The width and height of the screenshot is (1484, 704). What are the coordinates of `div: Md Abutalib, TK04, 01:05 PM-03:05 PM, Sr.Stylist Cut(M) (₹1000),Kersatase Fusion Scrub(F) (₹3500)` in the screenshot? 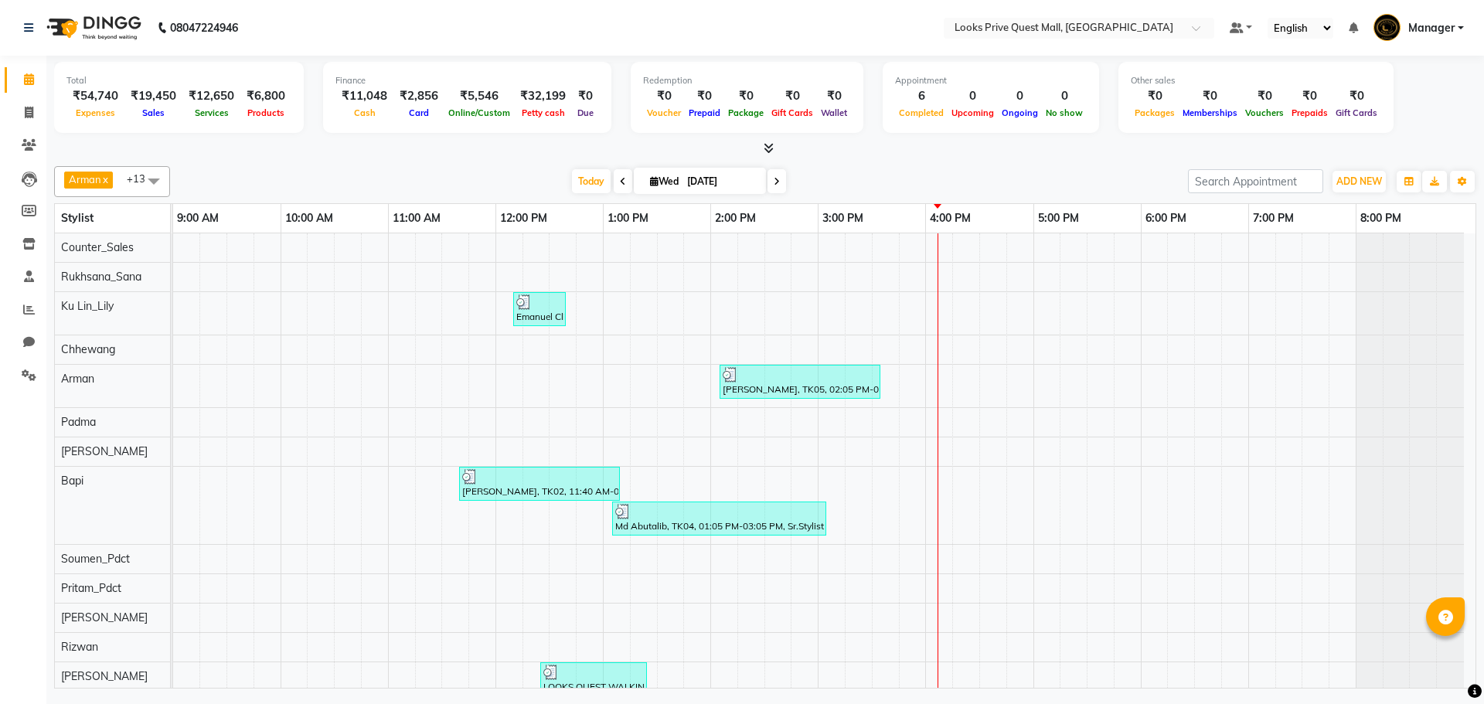 It's located at (719, 519).